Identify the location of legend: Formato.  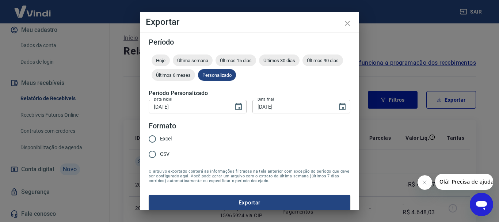
(162, 126).